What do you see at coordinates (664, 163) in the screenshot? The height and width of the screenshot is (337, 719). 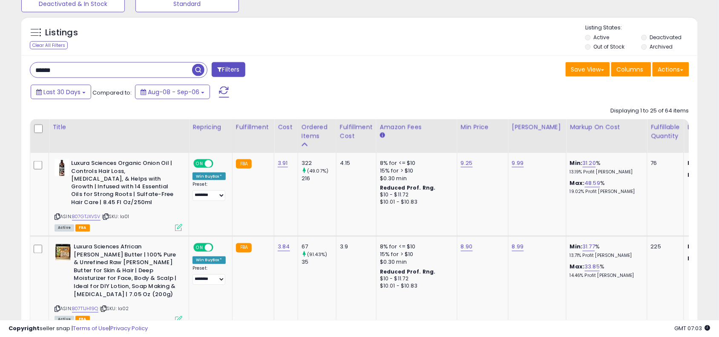 I see `div: 76` at bounding box center [664, 163].